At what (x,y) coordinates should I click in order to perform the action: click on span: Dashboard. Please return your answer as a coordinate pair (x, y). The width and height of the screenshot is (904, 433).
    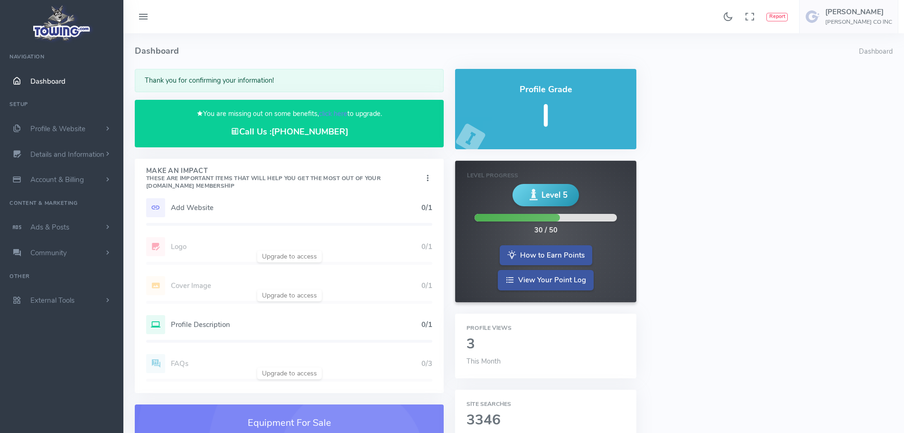
    Looking at the image, I should click on (48, 81).